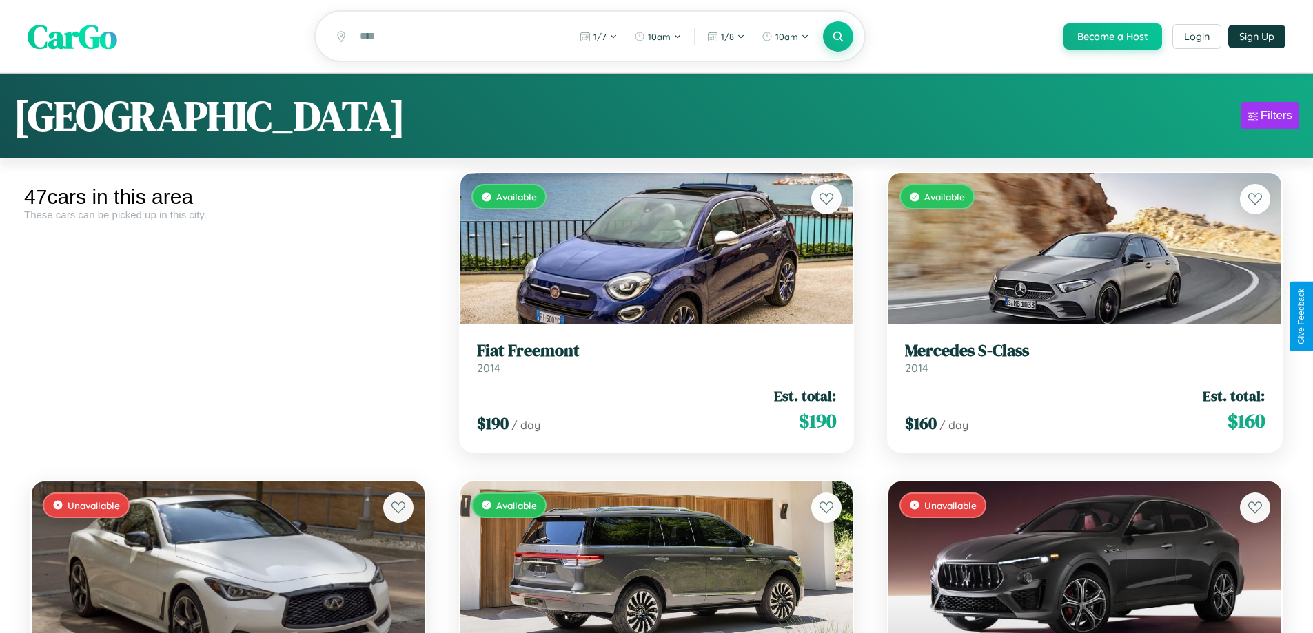  What do you see at coordinates (1257, 37) in the screenshot?
I see `button: Sign Up` at bounding box center [1257, 37].